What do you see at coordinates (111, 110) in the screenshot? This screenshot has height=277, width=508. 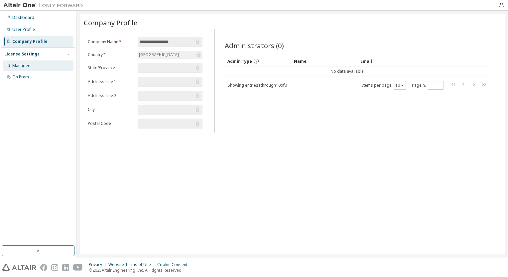 I see `label: City` at bounding box center [111, 110].